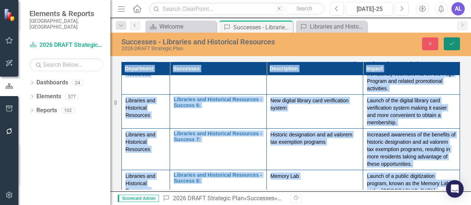  Describe the element at coordinates (49, 97) in the screenshot. I see `a: Elements` at that location.